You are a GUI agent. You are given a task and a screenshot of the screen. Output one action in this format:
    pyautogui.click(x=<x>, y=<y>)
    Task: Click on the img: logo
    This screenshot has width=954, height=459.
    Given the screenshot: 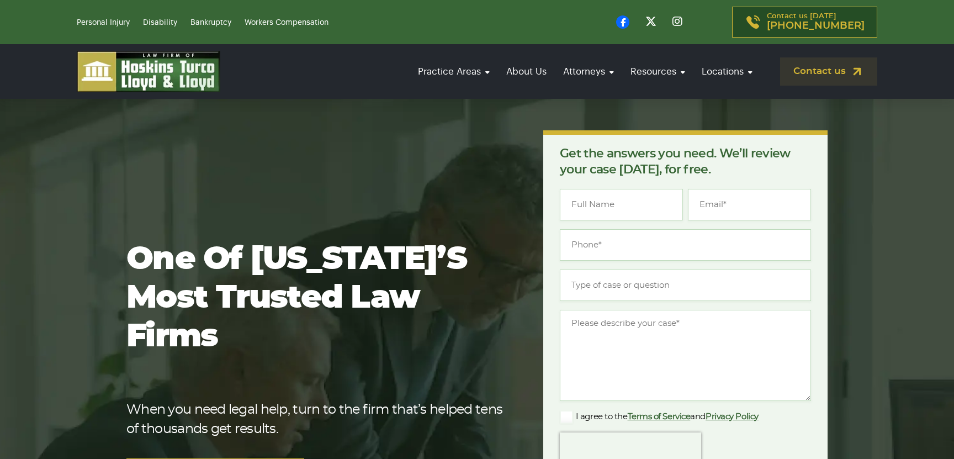 What is the action you would take?
    pyautogui.click(x=148, y=71)
    